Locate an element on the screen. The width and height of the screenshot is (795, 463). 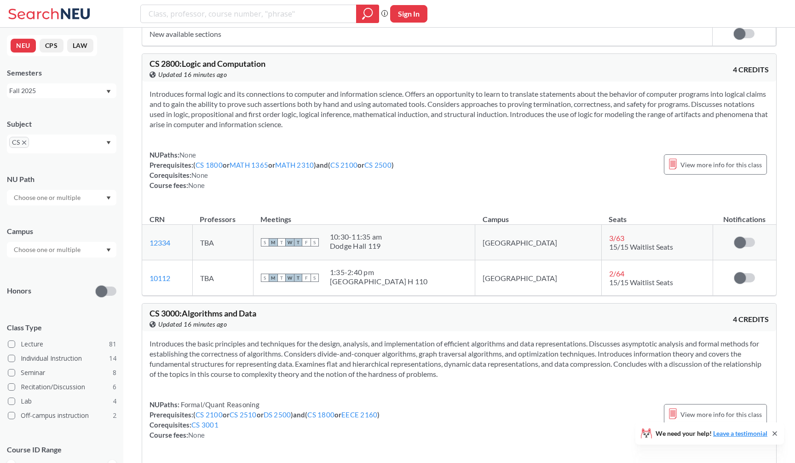
td: New available sections is located at coordinates (428, 34).